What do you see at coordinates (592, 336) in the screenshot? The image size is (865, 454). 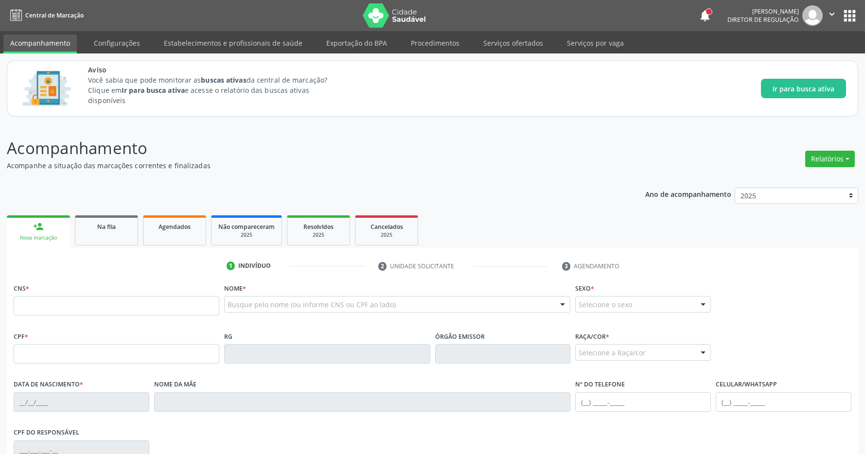 I see `label: Raça/cor` at bounding box center [592, 336].